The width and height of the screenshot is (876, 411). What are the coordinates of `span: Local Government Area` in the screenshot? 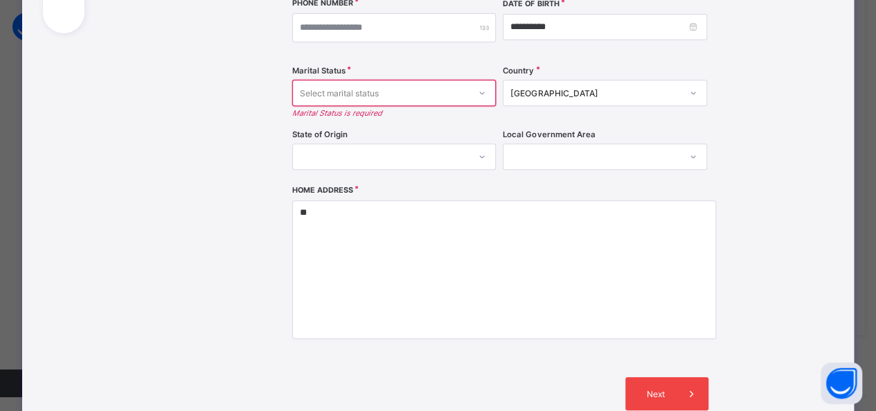 It's located at (549, 134).